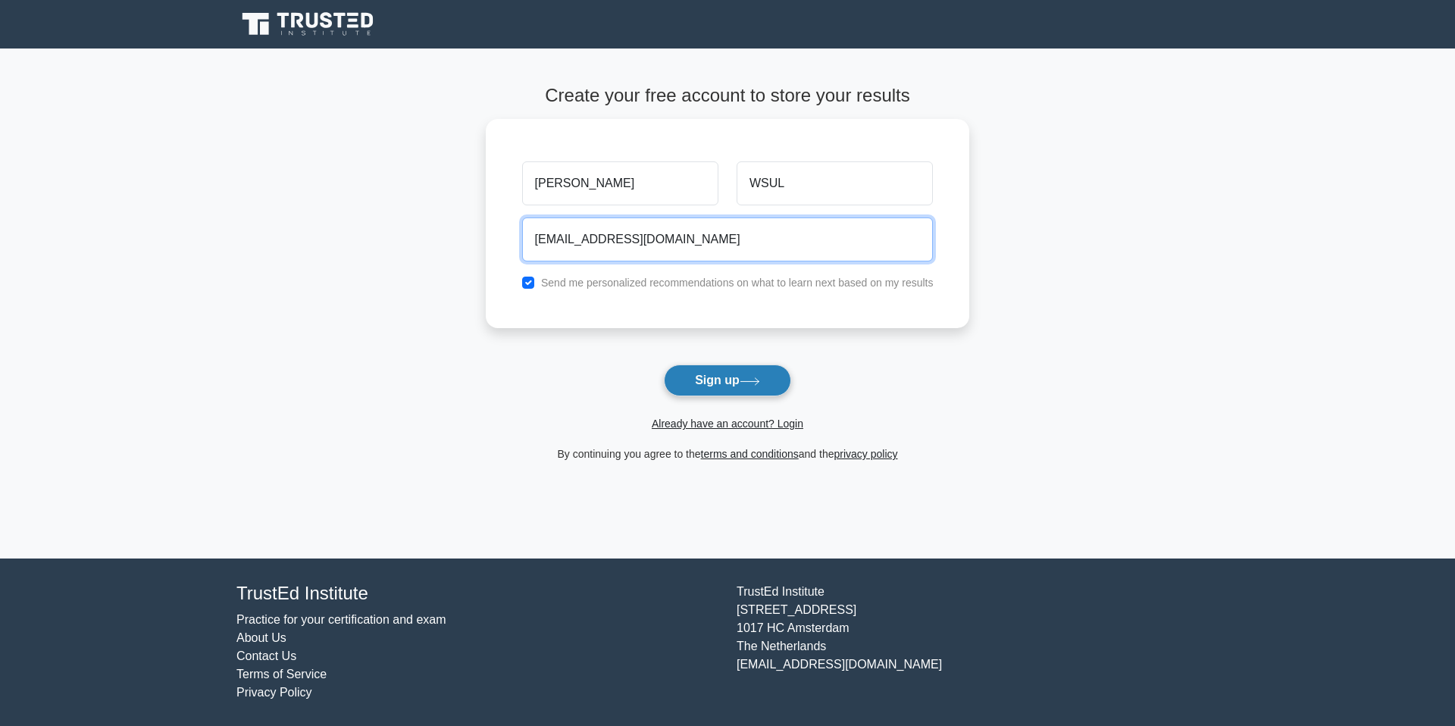  What do you see at coordinates (728, 95) in the screenshot?
I see `h4: Create your free account to store your results` at bounding box center [728, 95].